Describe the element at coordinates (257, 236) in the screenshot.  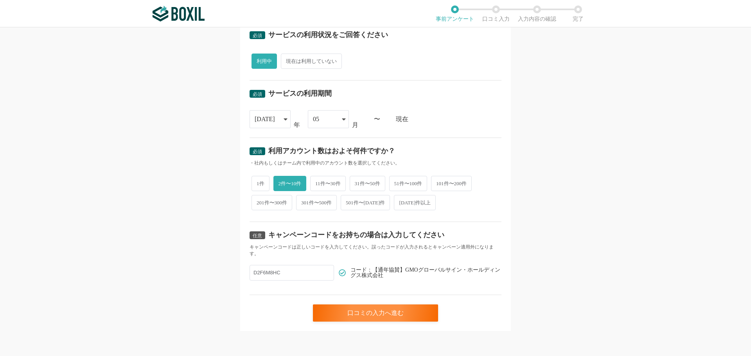
I see `span: 任意` at that location.